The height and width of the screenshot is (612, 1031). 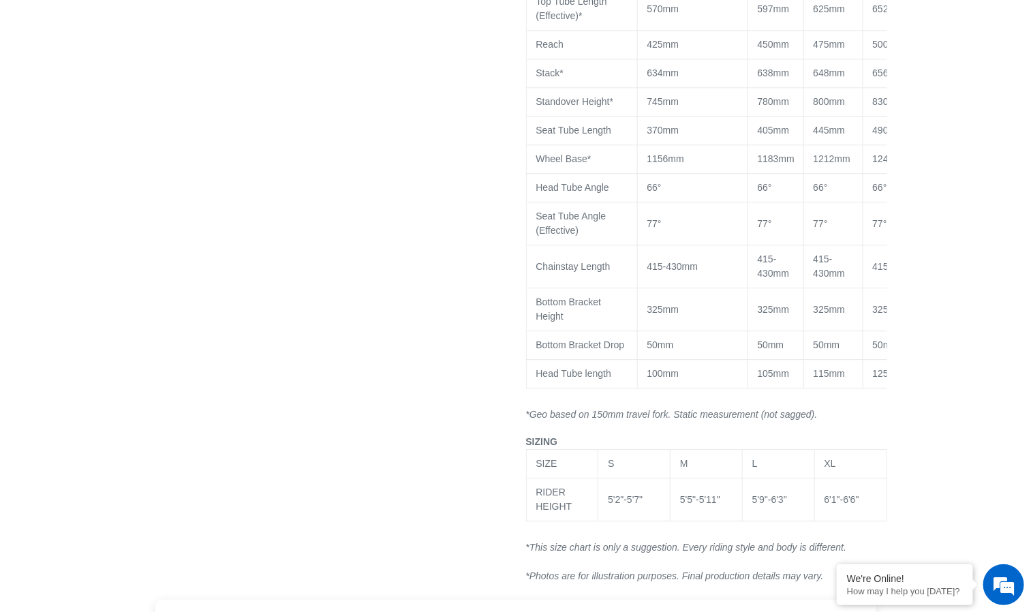 I want to click on span: Stack*, so click(x=550, y=73).